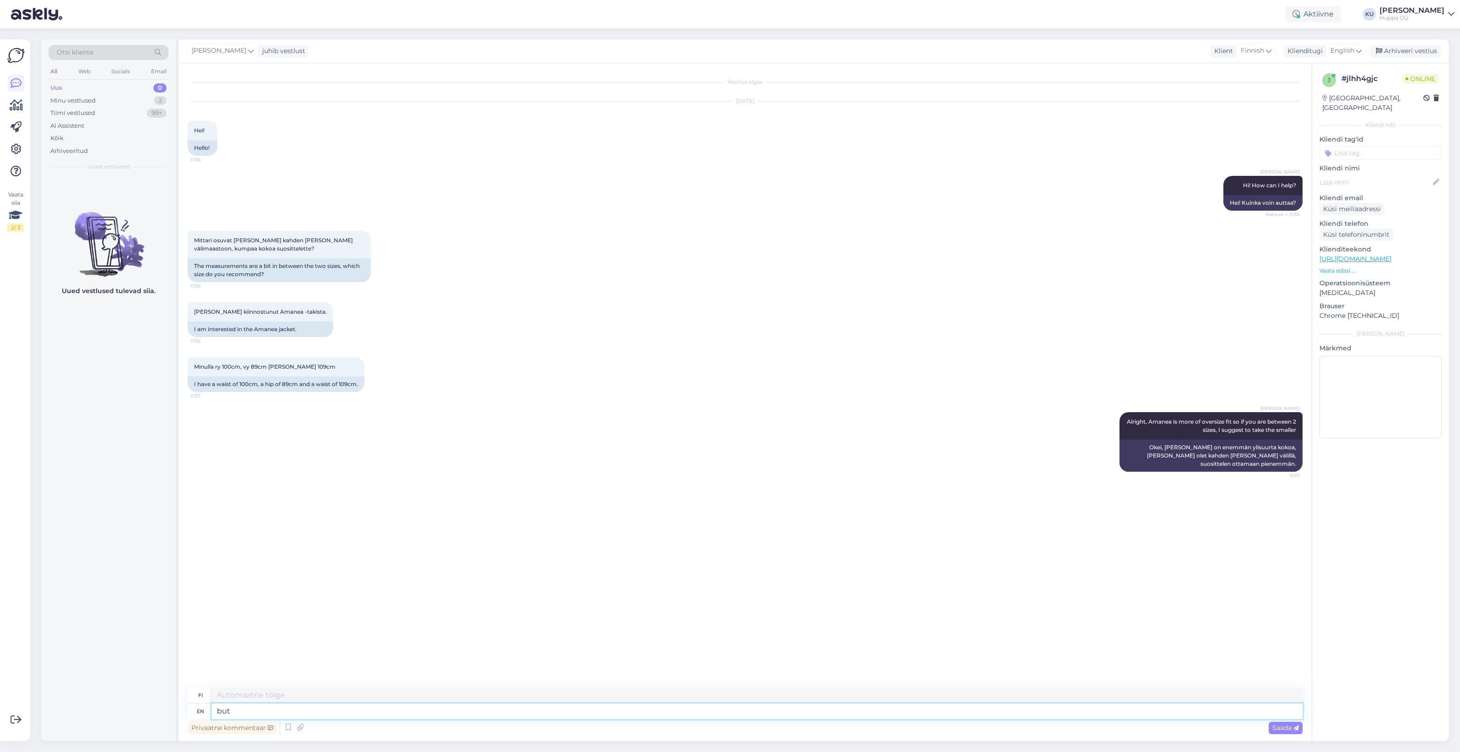 This screenshot has height=752, width=1460. What do you see at coordinates (69, 151) in the screenshot?
I see `div: Arhiveeritud` at bounding box center [69, 151].